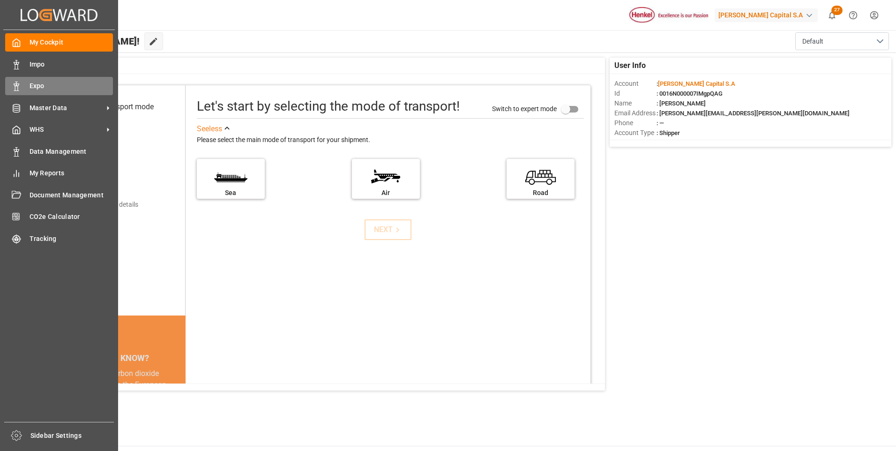 The image size is (896, 451). Describe the element at coordinates (524, 108) in the screenshot. I see `span: Switch to expert mode` at that location.